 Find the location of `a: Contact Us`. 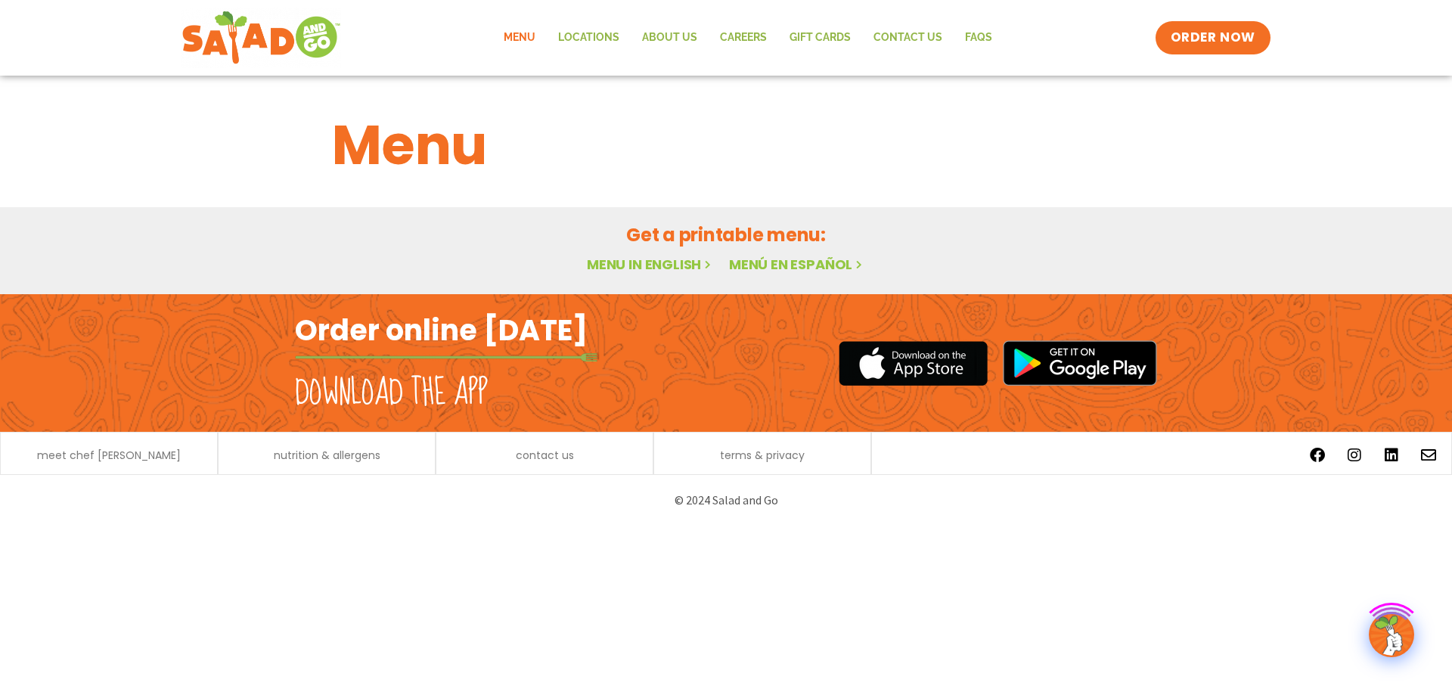

a: Contact Us is located at coordinates (908, 38).